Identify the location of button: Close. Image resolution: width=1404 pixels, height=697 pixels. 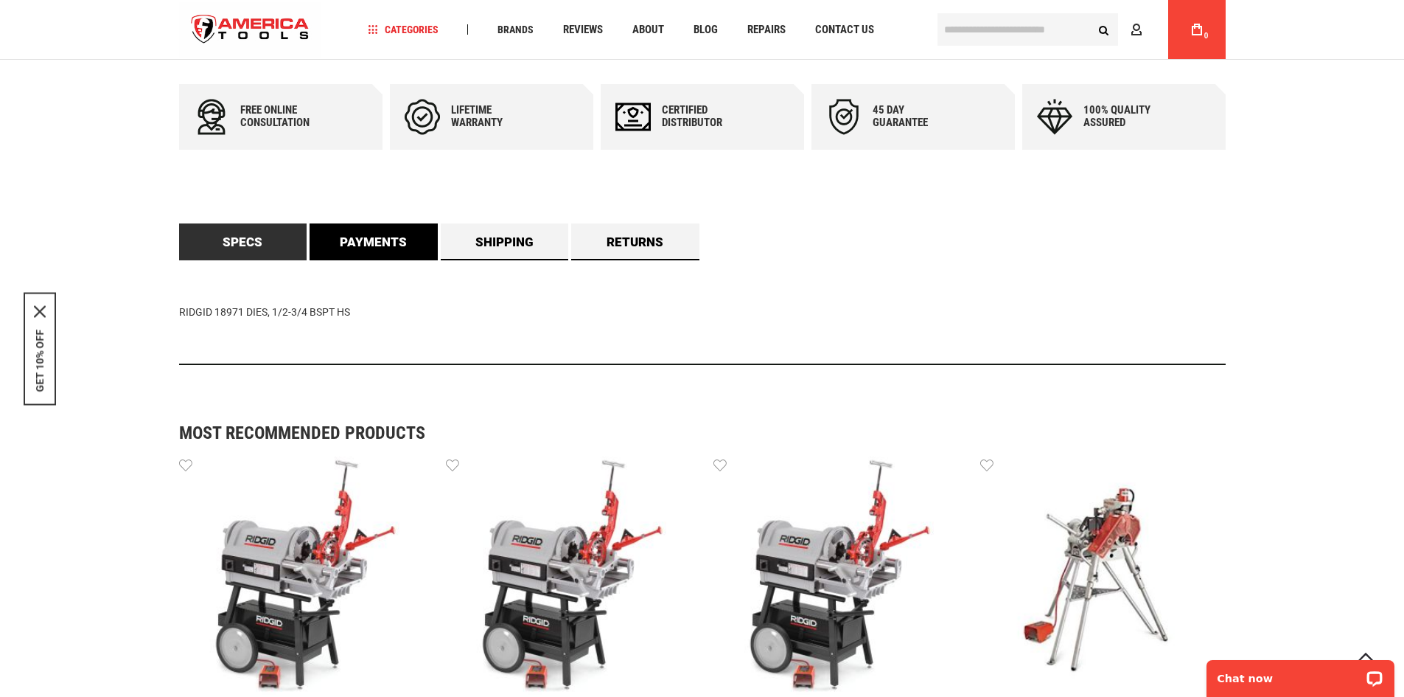
(40, 311).